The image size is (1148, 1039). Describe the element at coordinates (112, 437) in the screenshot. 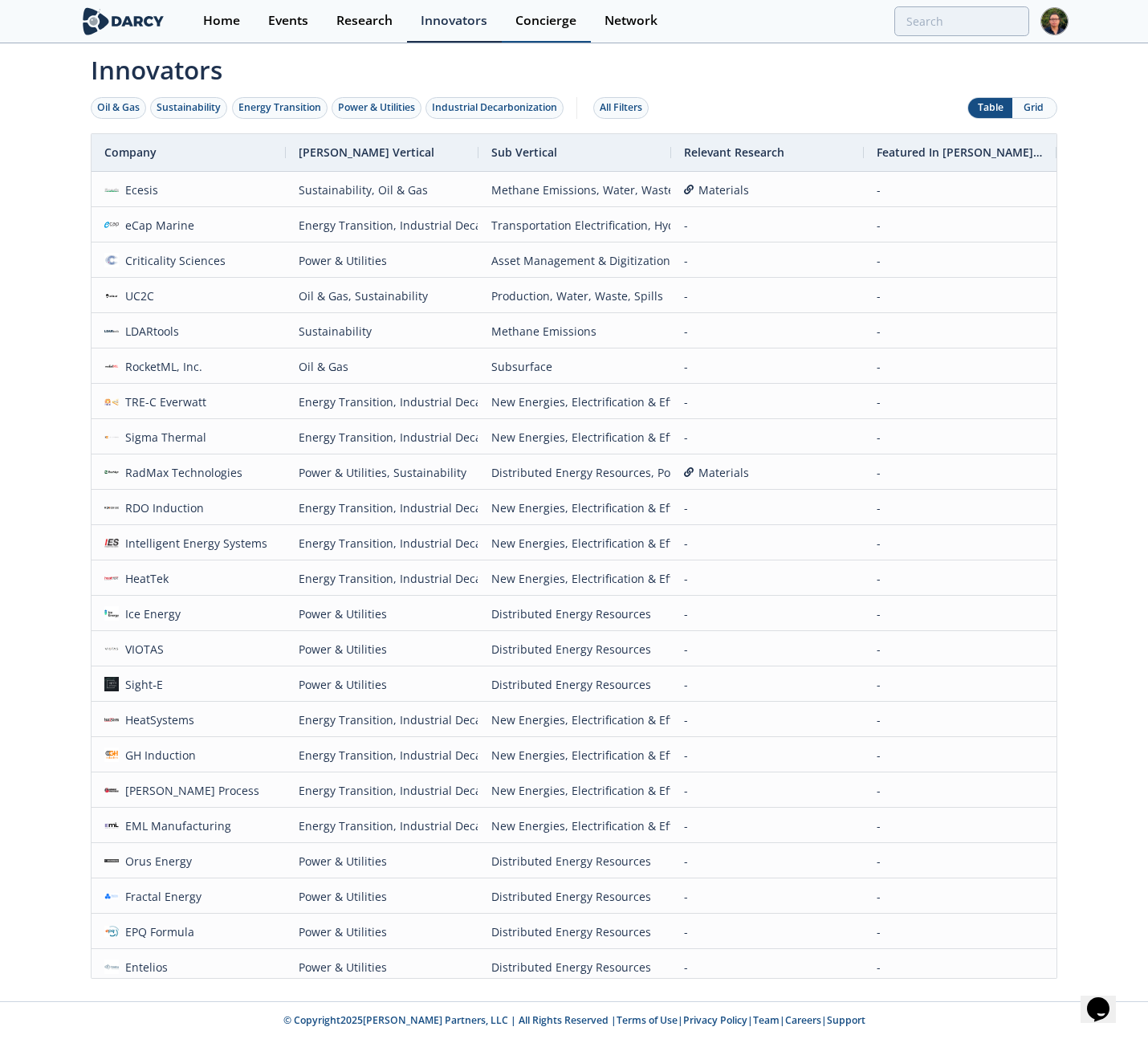

I see `img: 725ad62e-1370-409d-b89d-69e97b7385fe` at that location.